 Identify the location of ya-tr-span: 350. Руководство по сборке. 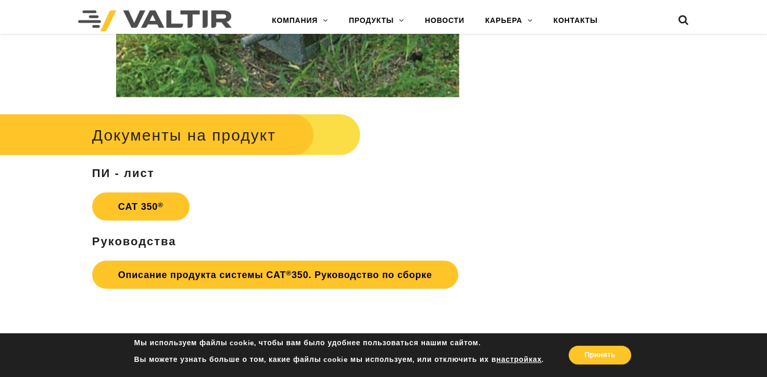
(362, 274).